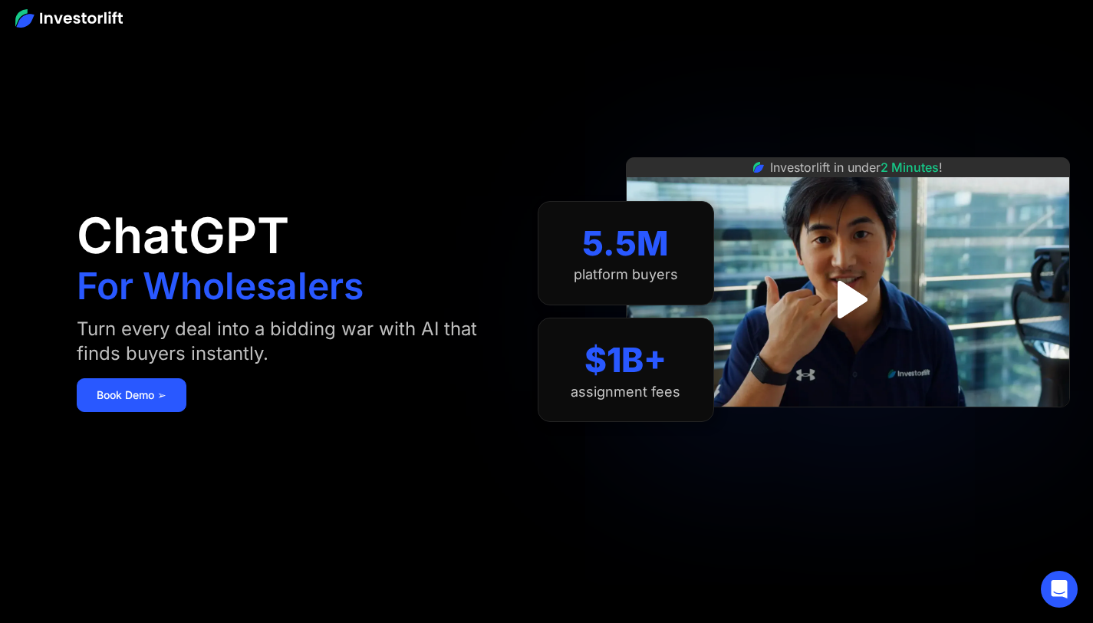 This screenshot has width=1093, height=623. Describe the element at coordinates (909, 167) in the screenshot. I see `span: 2 Minutes` at that location.